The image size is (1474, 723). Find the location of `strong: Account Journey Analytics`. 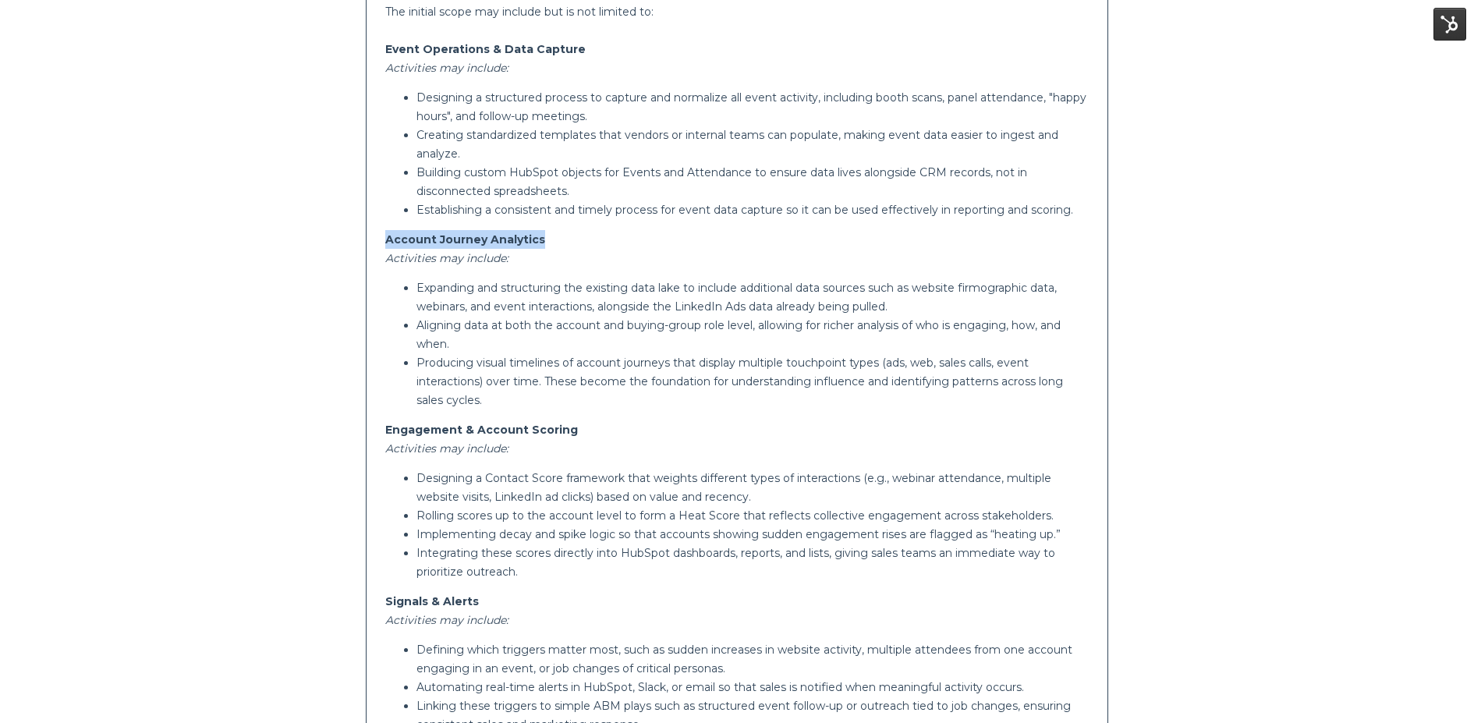

strong: Account Journey Analytics is located at coordinates (465, 239).